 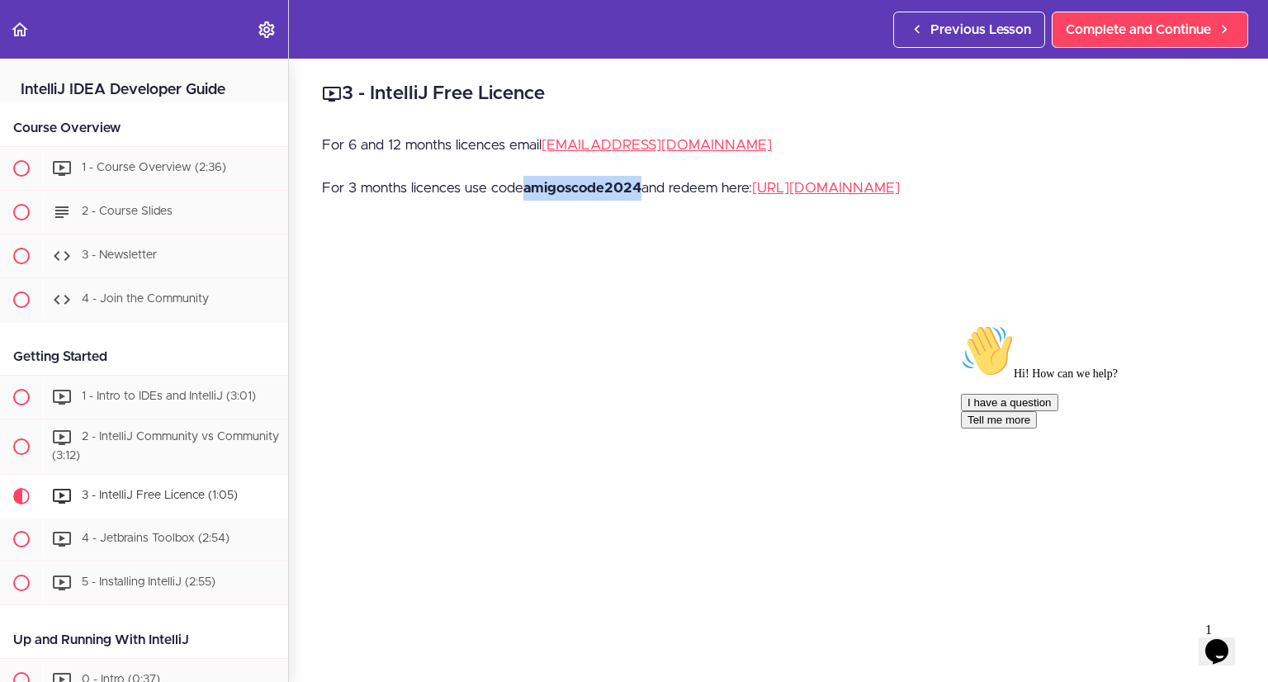 I want to click on strong: amigoscode2024, so click(x=582, y=187).